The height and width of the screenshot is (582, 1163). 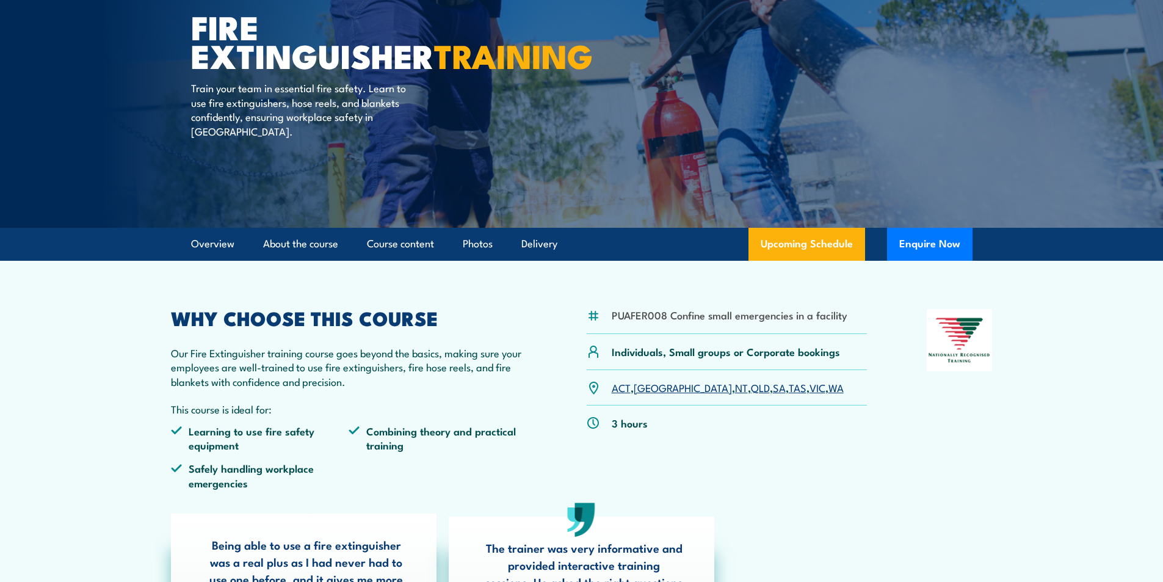 What do you see at coordinates (959, 340) in the screenshot?
I see `img: Nationally Recognised Training logo.` at bounding box center [959, 340].